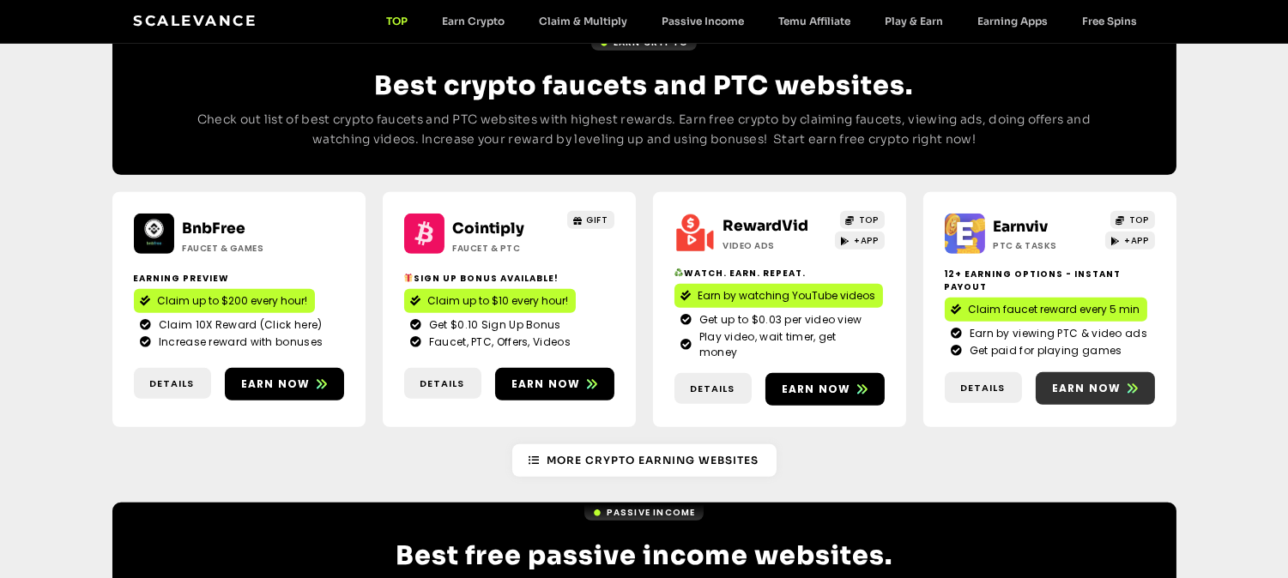  What do you see at coordinates (590, 220) in the screenshot?
I see `a: GIFT` at bounding box center [590, 220].